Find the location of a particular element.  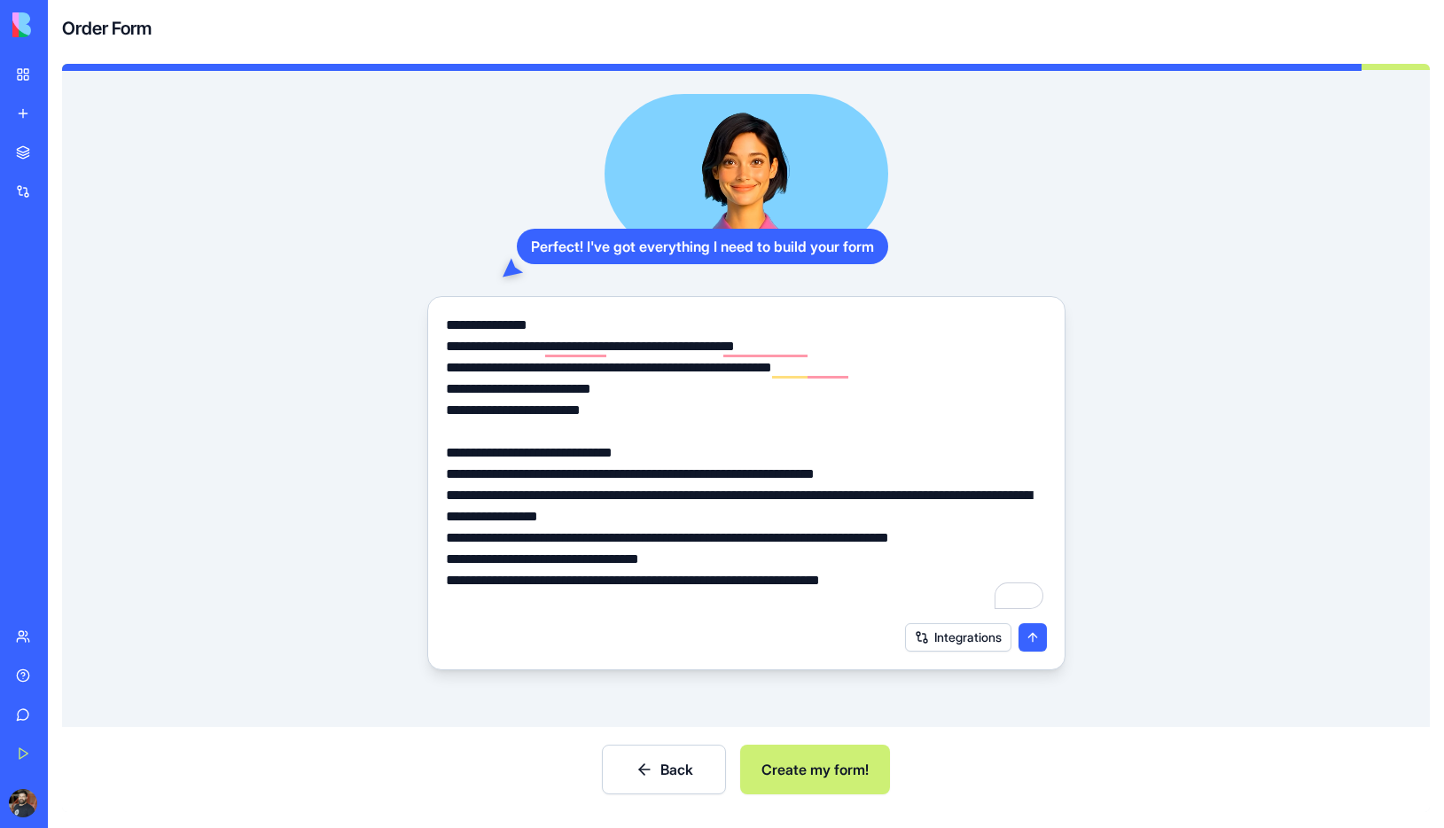

button: Back is located at coordinates (664, 769).